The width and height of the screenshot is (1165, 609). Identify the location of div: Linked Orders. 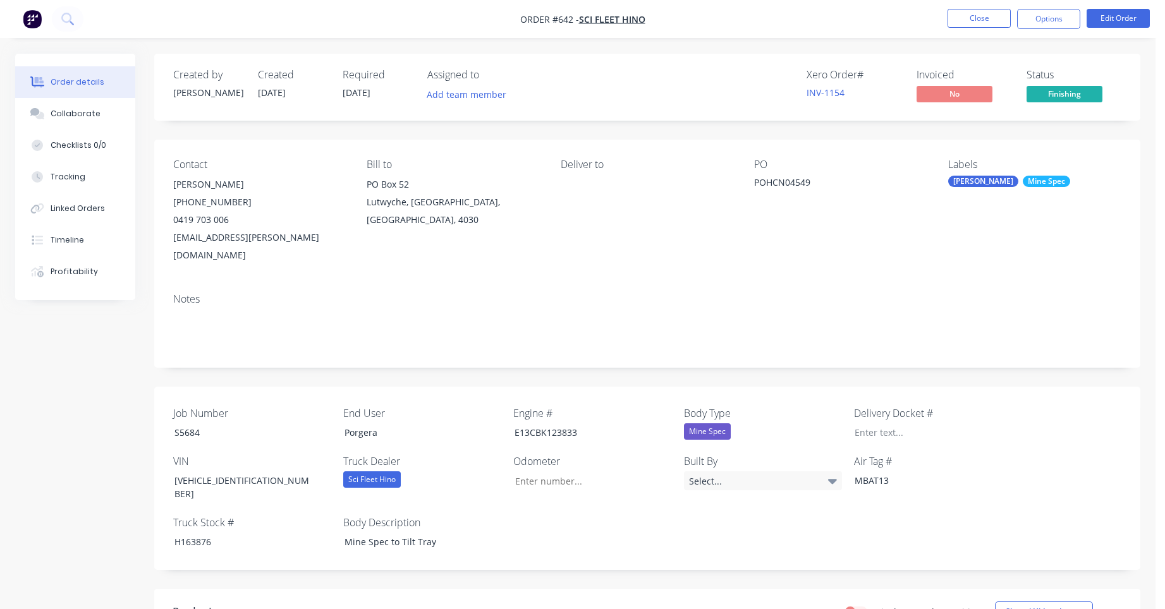
(78, 209).